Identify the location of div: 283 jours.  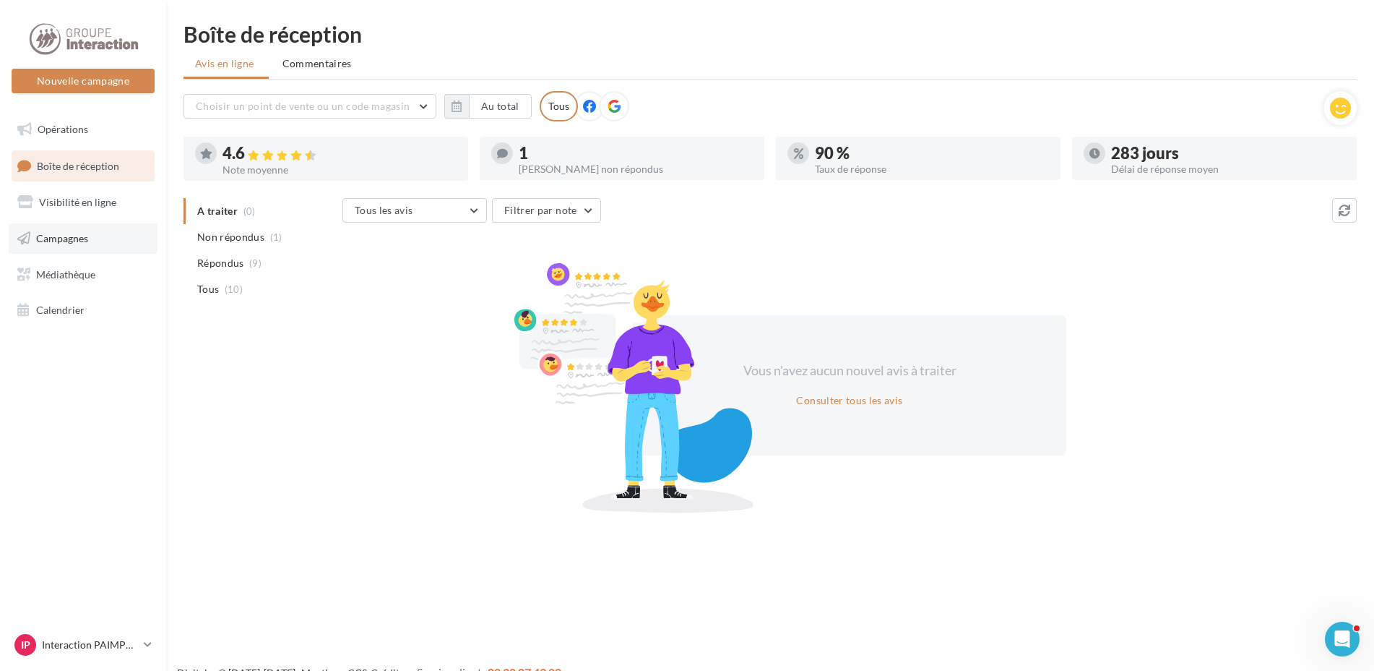
(1228, 153).